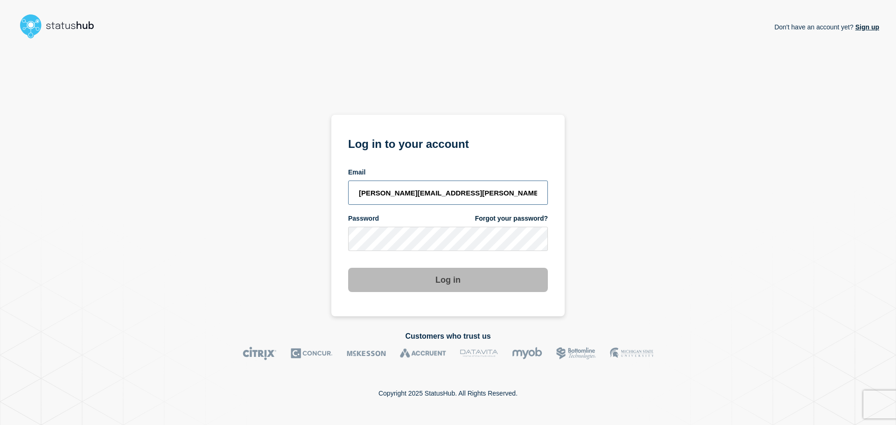 This screenshot has height=425, width=896. I want to click on a: Forgot your password?, so click(512, 218).